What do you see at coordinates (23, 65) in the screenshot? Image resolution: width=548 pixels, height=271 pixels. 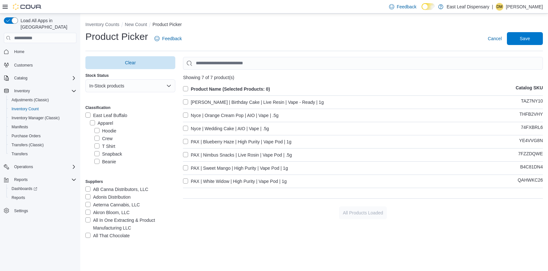 I see `a: Customers` at bounding box center [23, 65].